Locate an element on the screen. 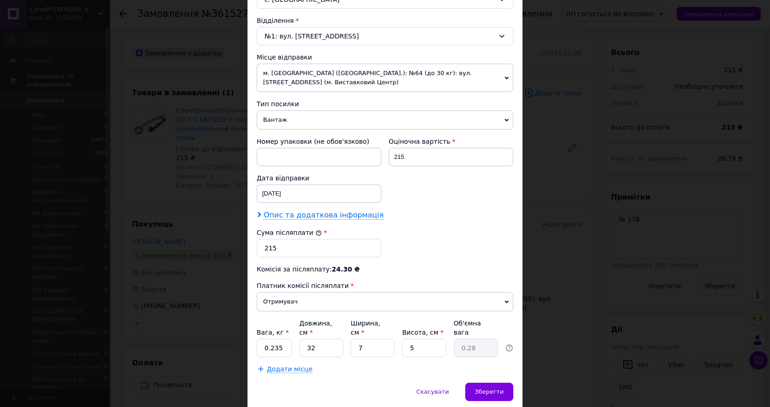 The width and height of the screenshot is (770, 407). div: Відділення is located at coordinates (385, 21).